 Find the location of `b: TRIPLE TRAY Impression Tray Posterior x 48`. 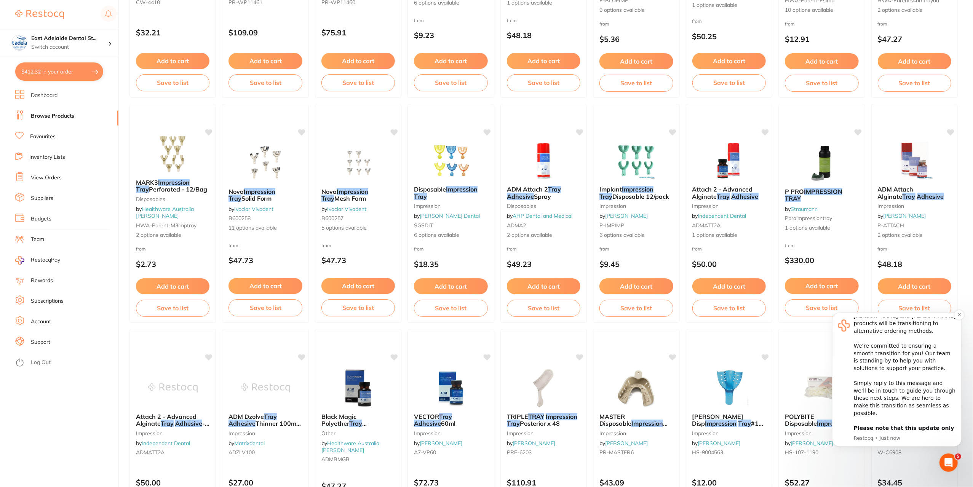

b: TRIPLE TRAY Impression Tray Posterior x 48 is located at coordinates (544, 420).